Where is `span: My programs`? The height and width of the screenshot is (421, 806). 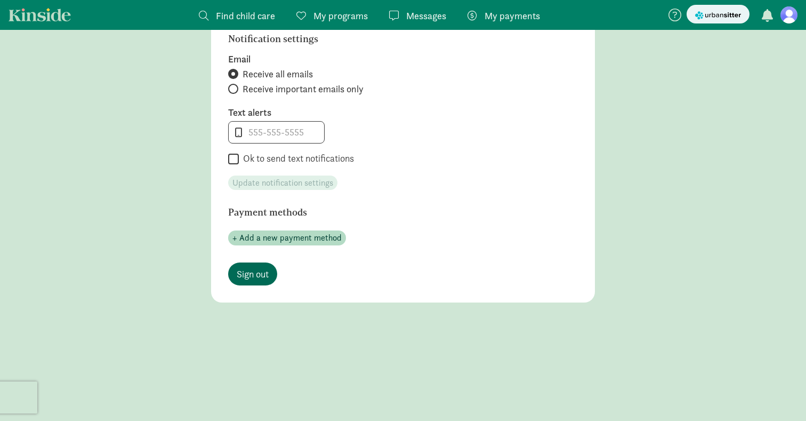 span: My programs is located at coordinates (341, 15).